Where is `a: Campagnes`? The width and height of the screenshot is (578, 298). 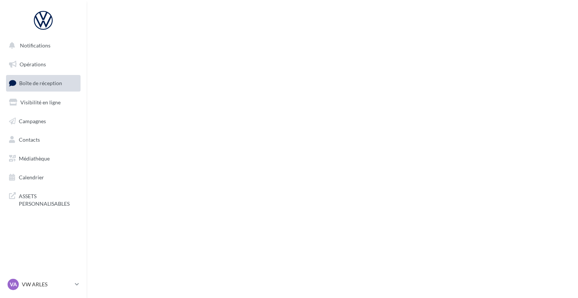
a: Campagnes is located at coordinates (43, 121).